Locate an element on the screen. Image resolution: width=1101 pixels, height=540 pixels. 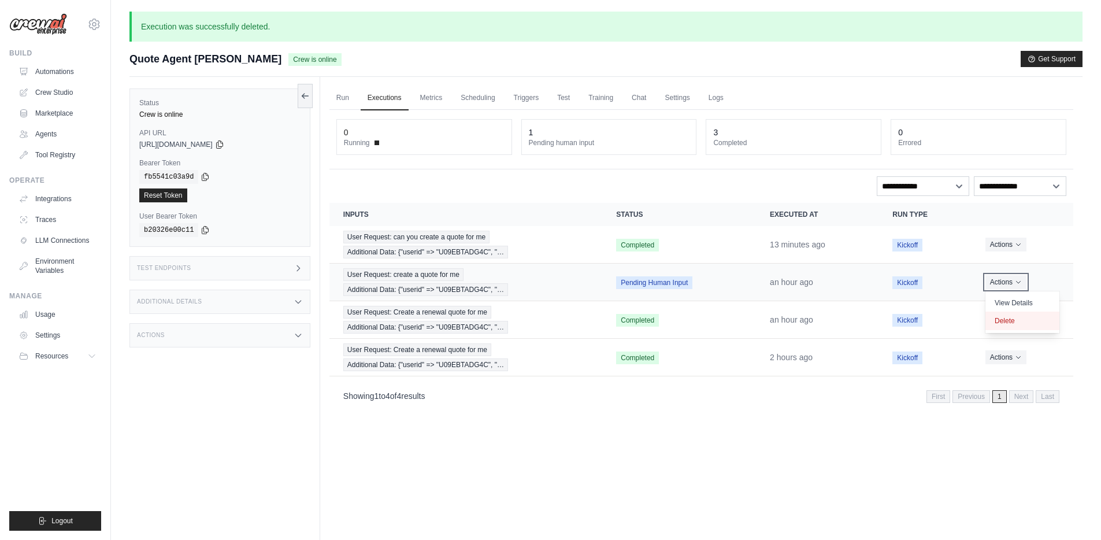
a: Run is located at coordinates (343, 98).